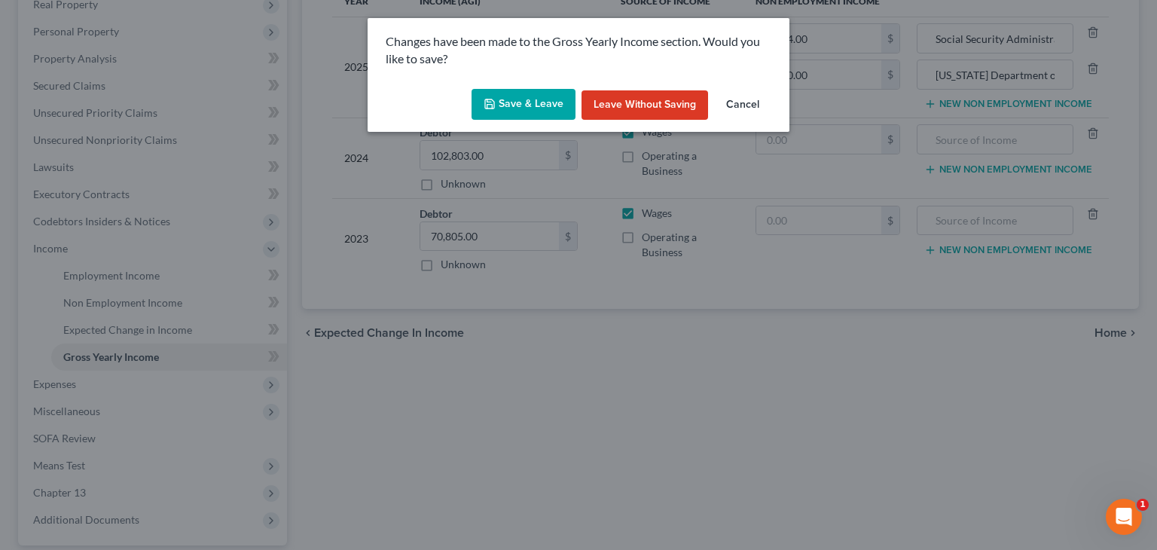 This screenshot has height=550, width=1157. Describe the element at coordinates (578, 50) in the screenshot. I see `p: Changes have been made to the Gross Yearly Income section. Would you like to save?` at that location.